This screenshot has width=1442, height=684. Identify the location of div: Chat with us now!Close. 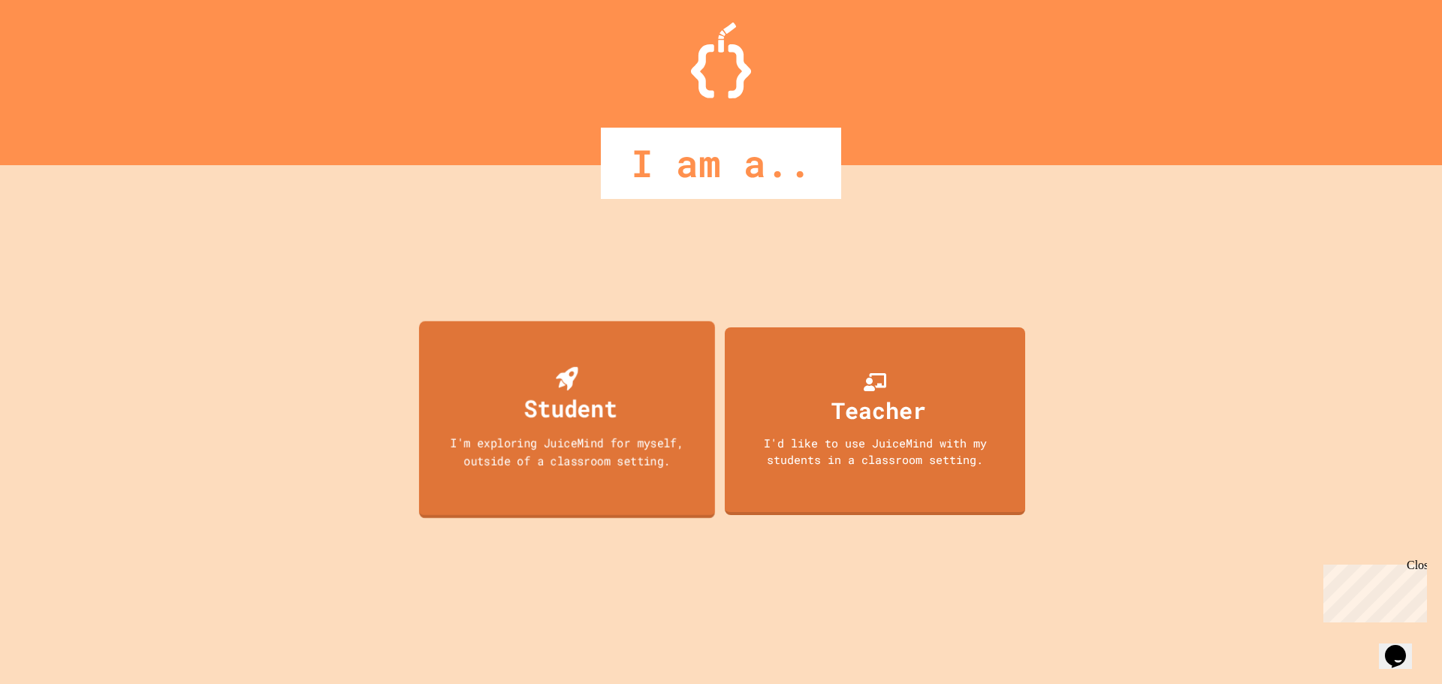
(55, 50).